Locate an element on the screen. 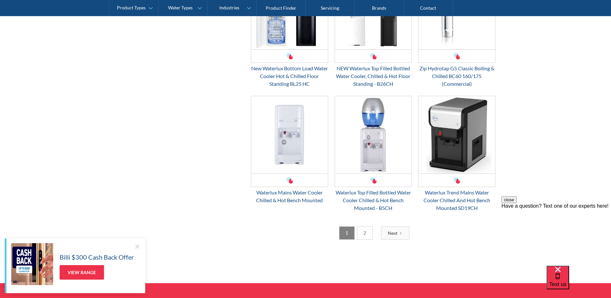 The width and height of the screenshot is (611, 298). div: Zip Hydrotap G5 Classic Boiling & Chilled BC60 160/175 (Commercial) is located at coordinates (457, 76).